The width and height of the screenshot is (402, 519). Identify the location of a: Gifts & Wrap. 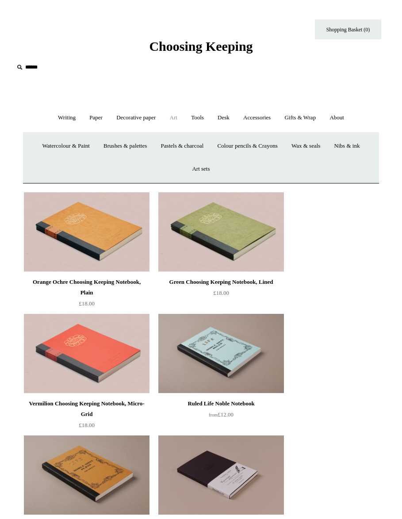
(300, 118).